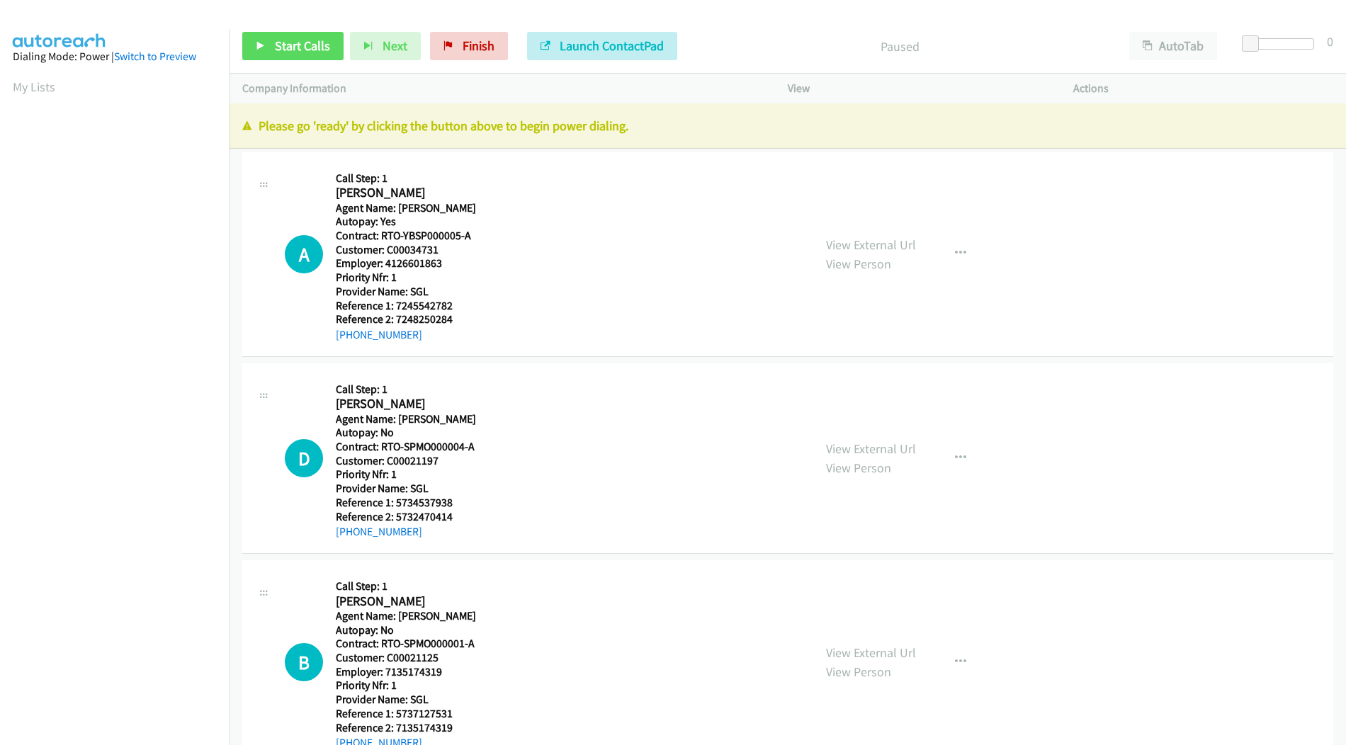 The image size is (1346, 745). I want to click on h5: Customer: C00034731, so click(409, 250).